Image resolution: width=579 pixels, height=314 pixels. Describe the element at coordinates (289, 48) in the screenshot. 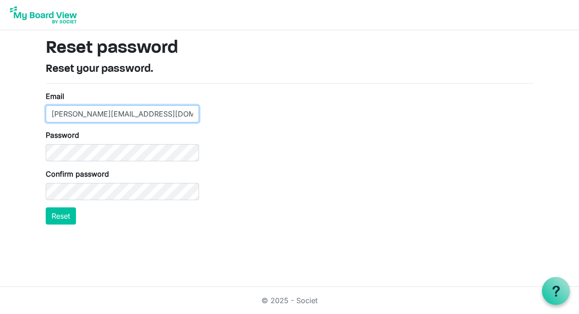

I see `h1: Reset password` at that location.